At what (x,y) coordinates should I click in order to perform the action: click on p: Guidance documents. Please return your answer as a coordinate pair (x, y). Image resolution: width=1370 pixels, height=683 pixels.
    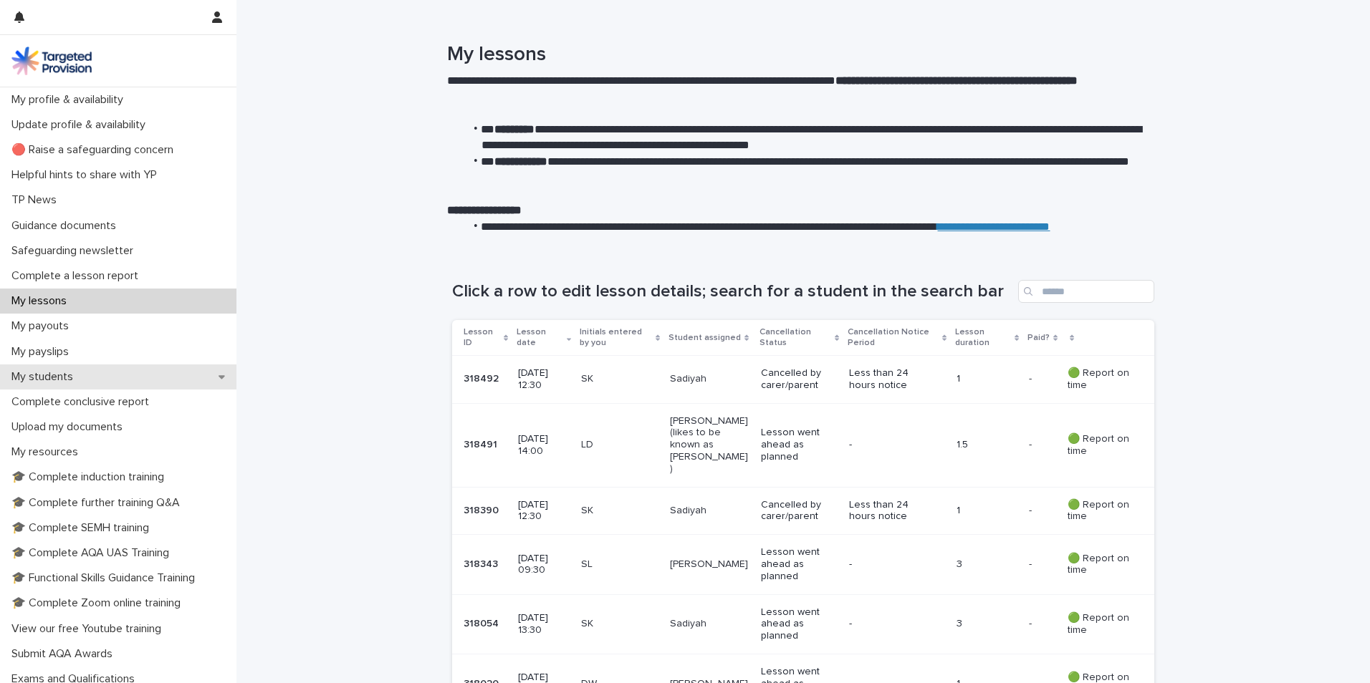
    Looking at the image, I should click on (67, 226).